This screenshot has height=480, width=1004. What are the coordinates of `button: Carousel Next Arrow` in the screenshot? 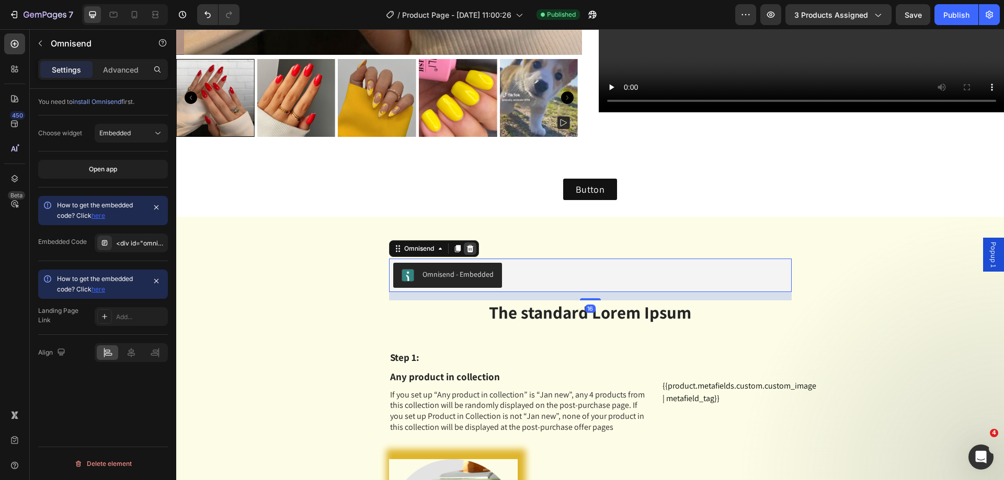 It's located at (391, 68).